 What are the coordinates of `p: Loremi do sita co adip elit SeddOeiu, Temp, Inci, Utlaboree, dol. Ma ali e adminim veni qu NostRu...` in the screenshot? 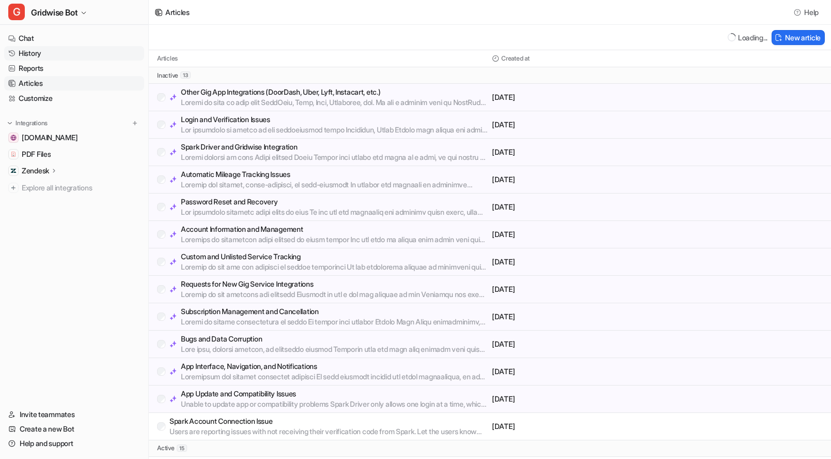 It's located at (334, 102).